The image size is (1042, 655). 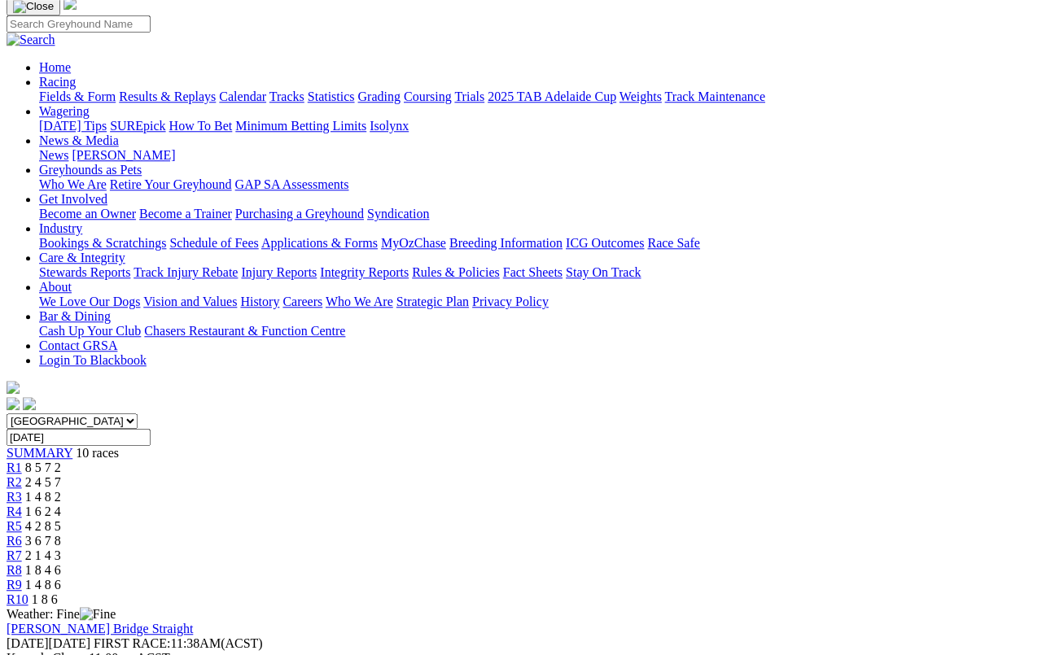 I want to click on span: R9, so click(x=14, y=585).